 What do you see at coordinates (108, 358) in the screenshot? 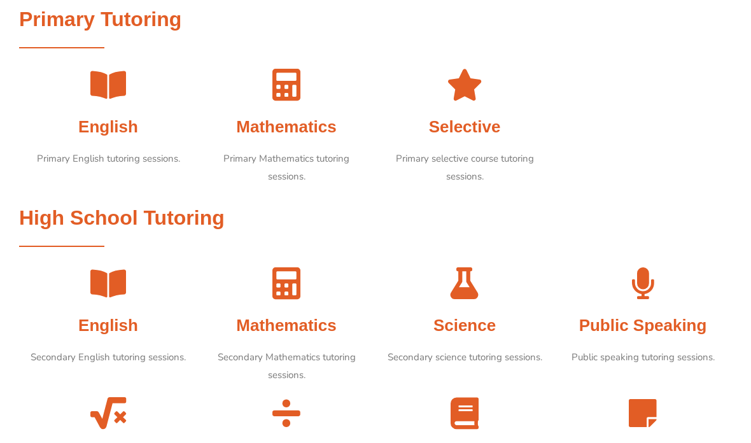
I see `p: Secondary English tutoring sessions.` at bounding box center [108, 358].